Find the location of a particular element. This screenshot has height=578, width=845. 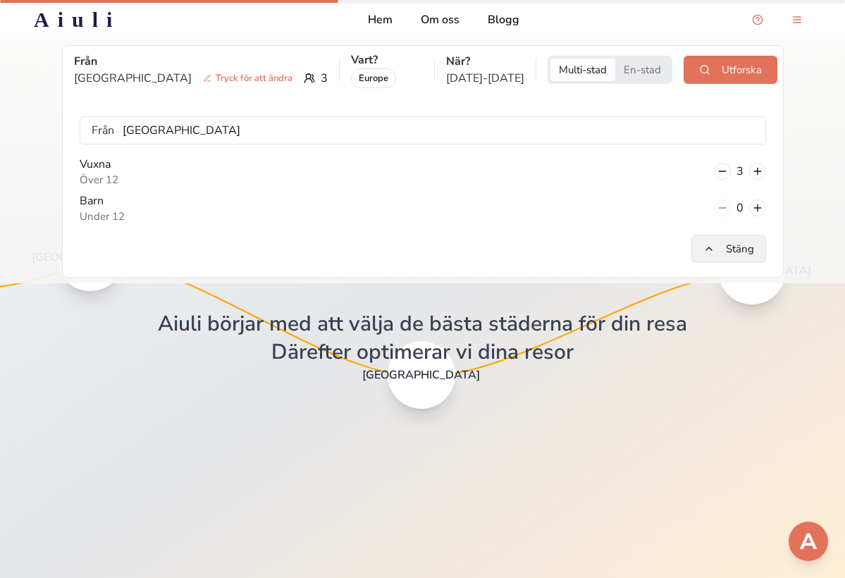

button: Stäng is located at coordinates (729, 249).